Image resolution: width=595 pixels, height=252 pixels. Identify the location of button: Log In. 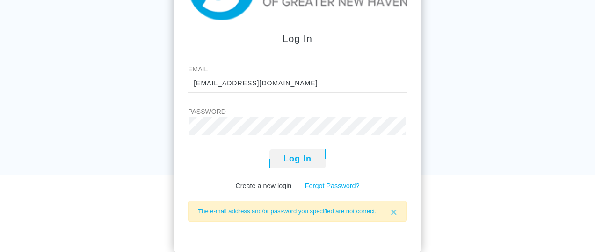
(297, 159).